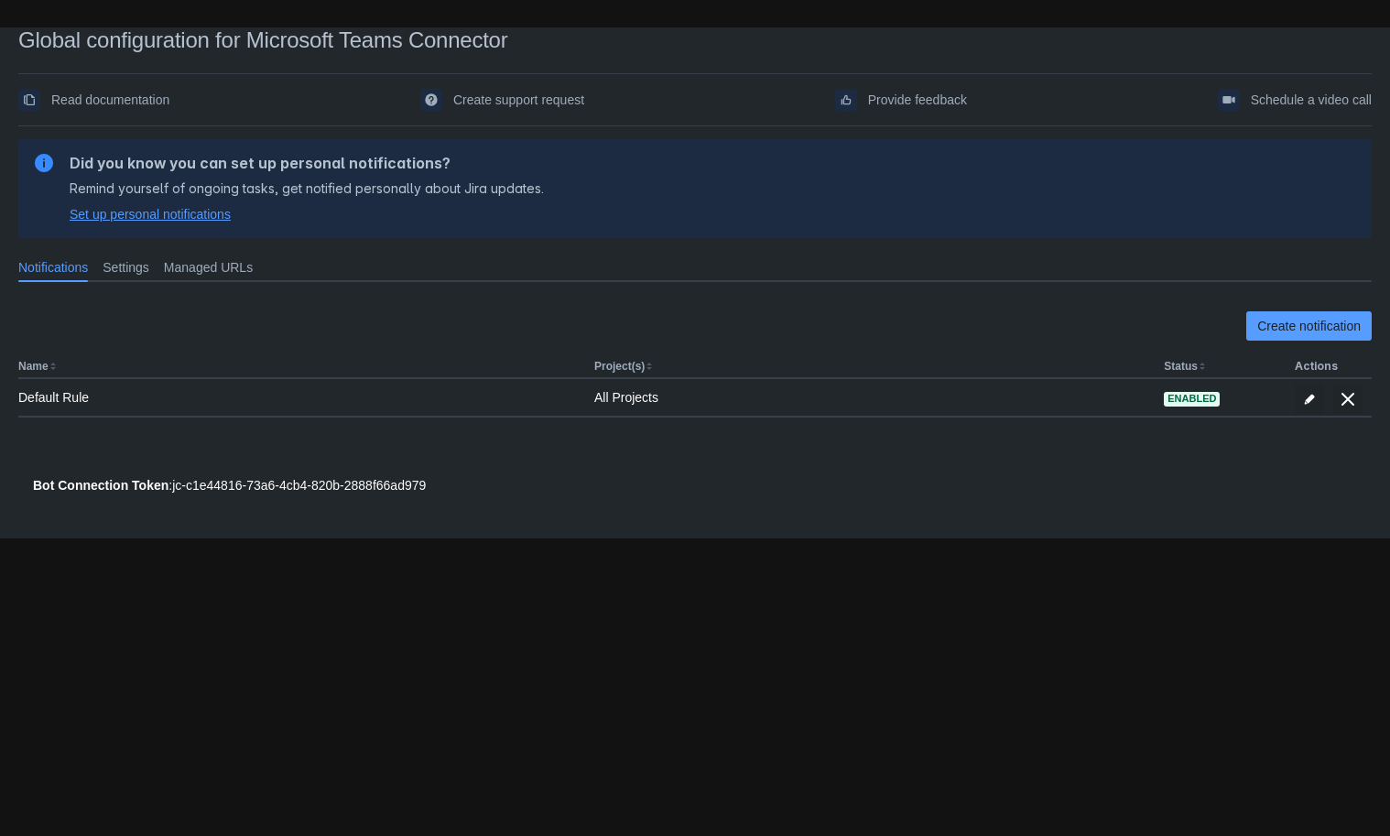 This screenshot has height=836, width=1390. I want to click on div: Default Rule, so click(299, 397).